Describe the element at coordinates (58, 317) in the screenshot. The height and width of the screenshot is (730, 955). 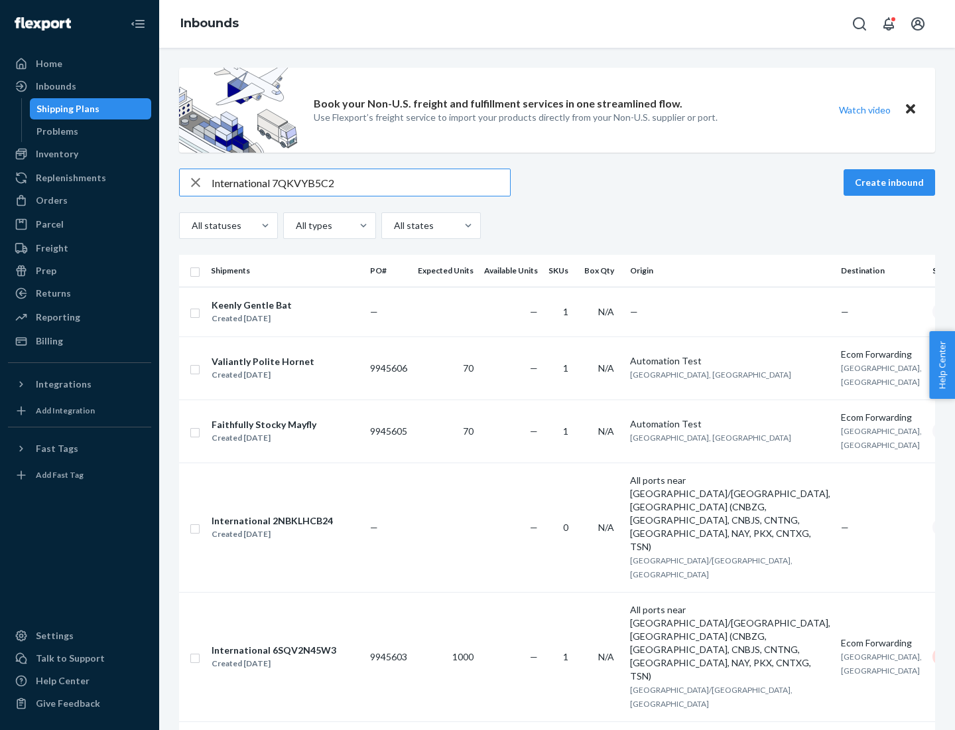
I see `div: Reporting` at that location.